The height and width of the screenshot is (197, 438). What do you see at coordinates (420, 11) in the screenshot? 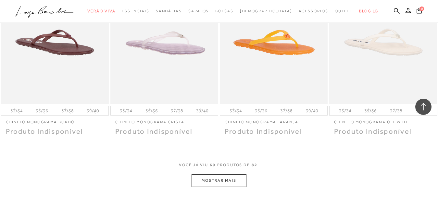
I see `button: 0` at bounding box center [420, 11].